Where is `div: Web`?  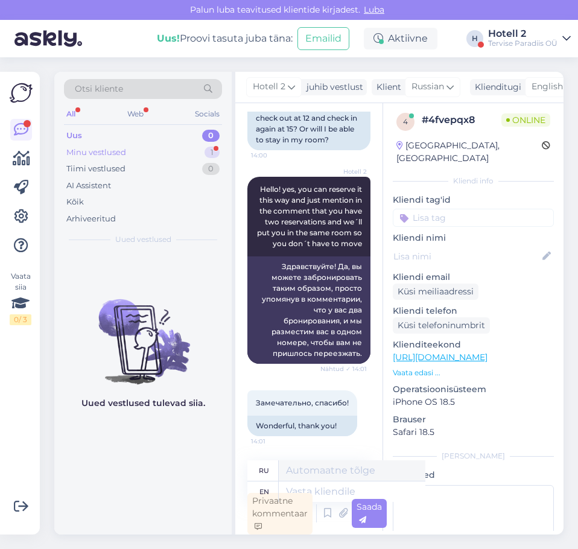
div: Web is located at coordinates (135, 114).